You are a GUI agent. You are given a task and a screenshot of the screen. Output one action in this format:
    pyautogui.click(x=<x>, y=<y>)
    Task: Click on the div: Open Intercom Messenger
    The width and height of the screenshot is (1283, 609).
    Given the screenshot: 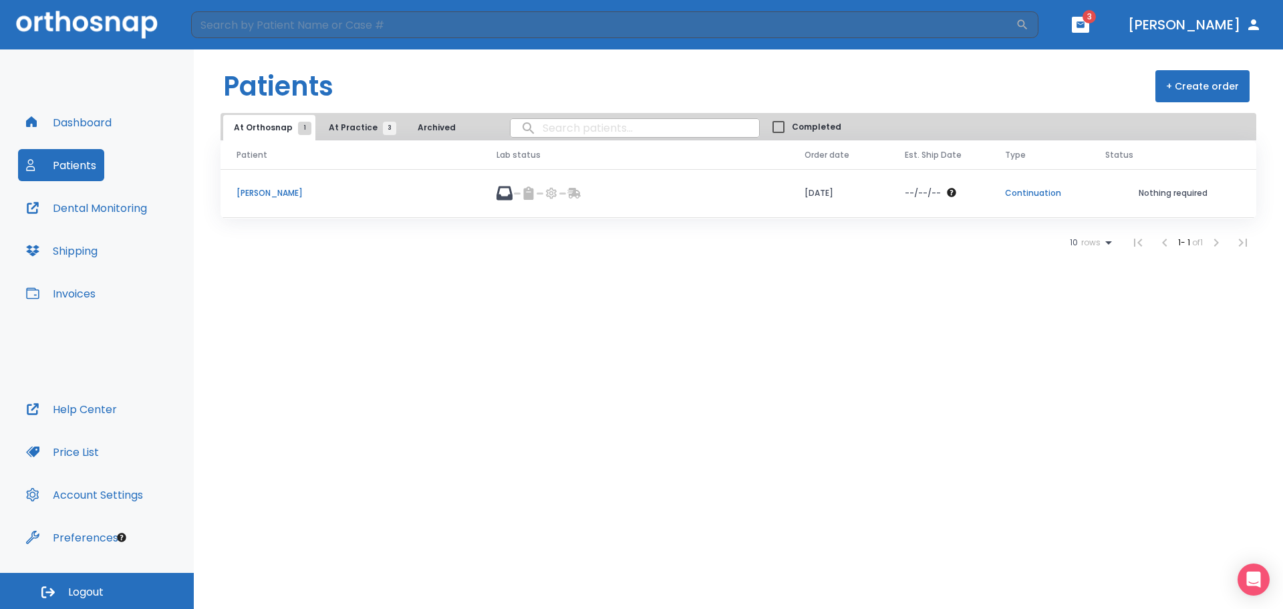 What is the action you would take?
    pyautogui.click(x=1254, y=579)
    